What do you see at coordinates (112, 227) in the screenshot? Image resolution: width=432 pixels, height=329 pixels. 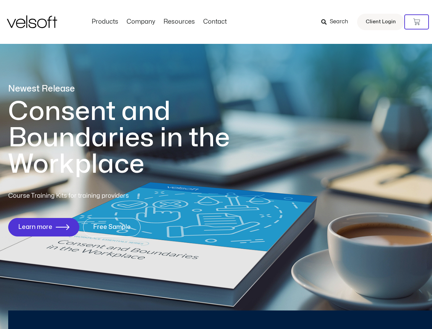 I see `a: Free Sample` at bounding box center [112, 227].